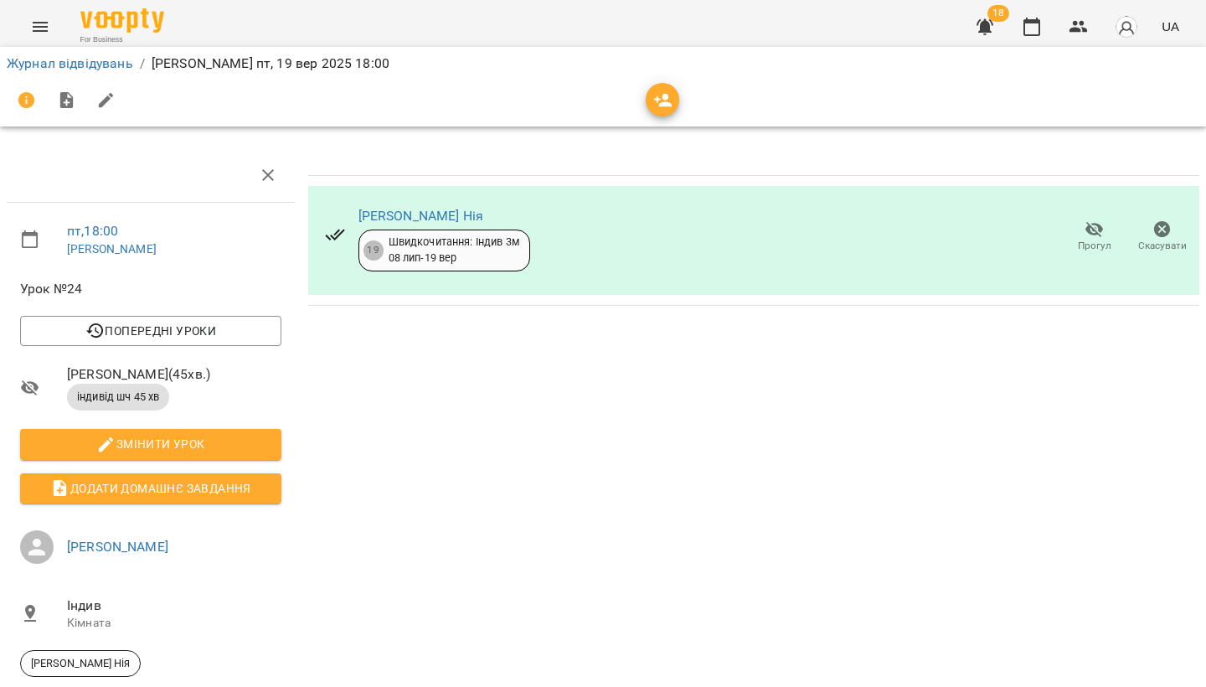  I want to click on button: Прогул, so click(1093, 237).